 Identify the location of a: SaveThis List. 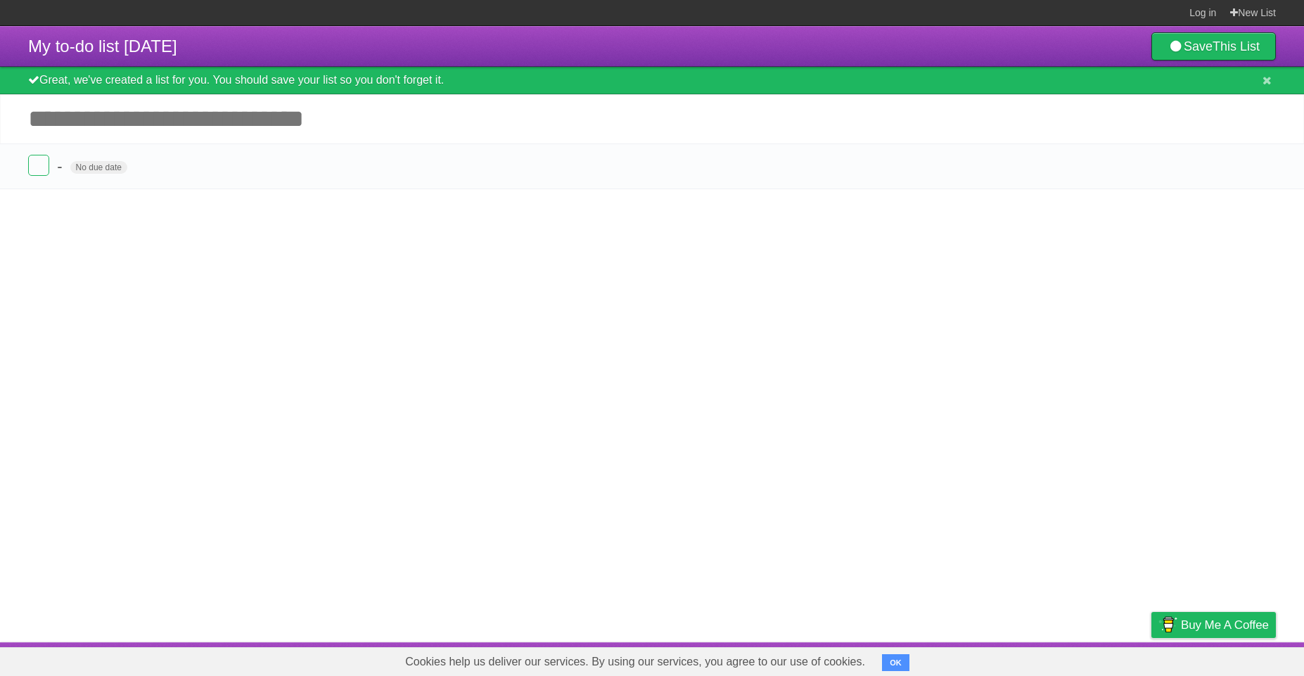
(1214, 46).